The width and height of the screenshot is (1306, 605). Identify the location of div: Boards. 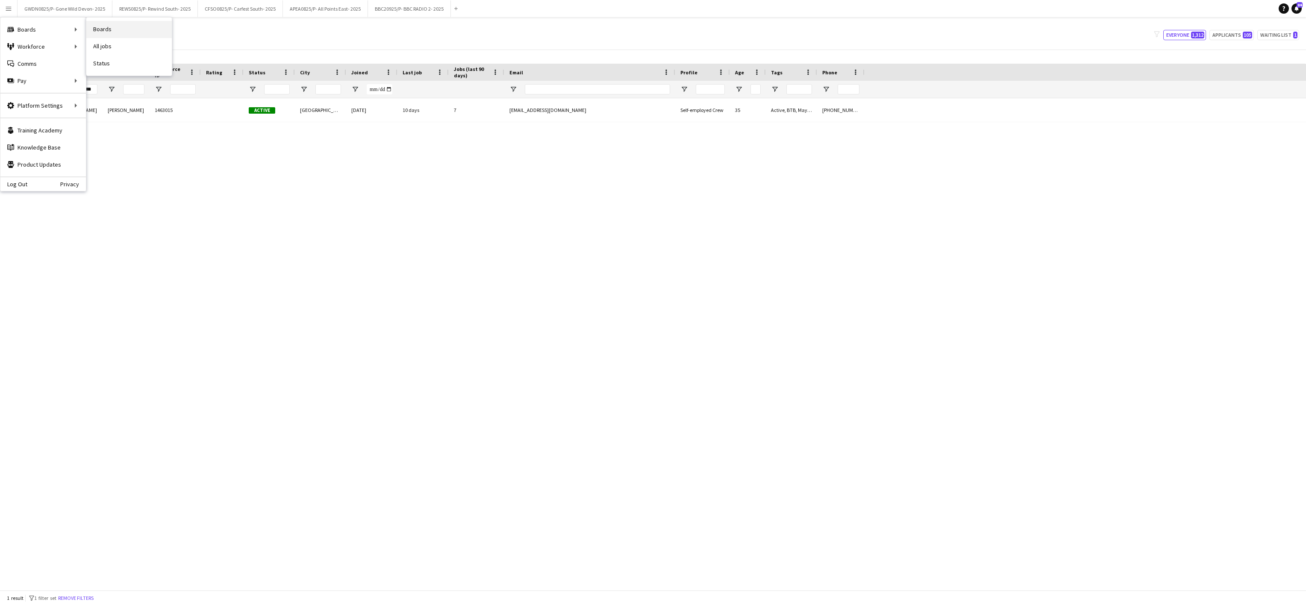
(43, 29).